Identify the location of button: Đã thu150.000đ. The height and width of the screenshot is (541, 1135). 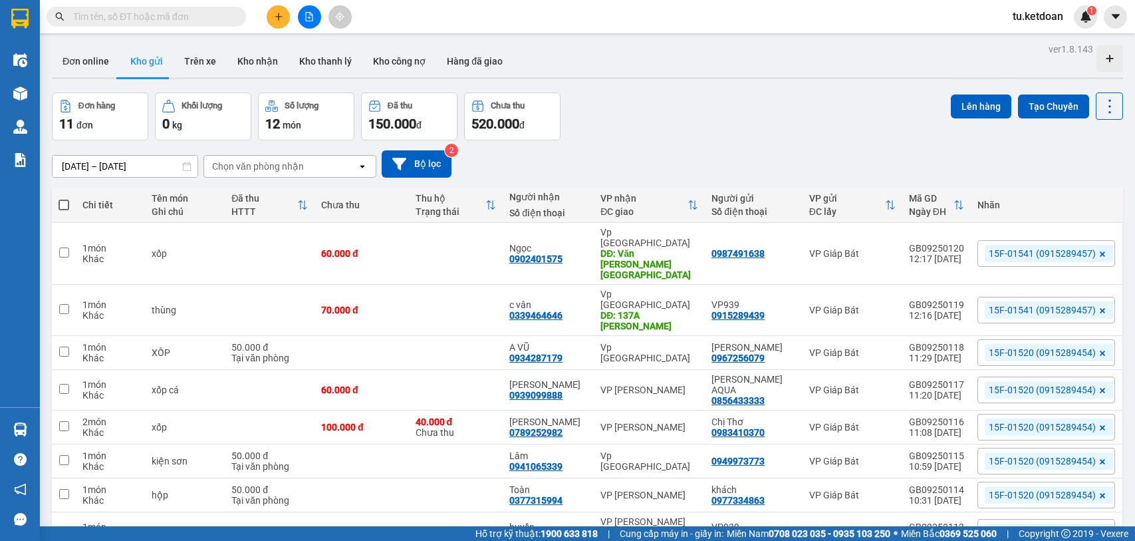
(409, 116).